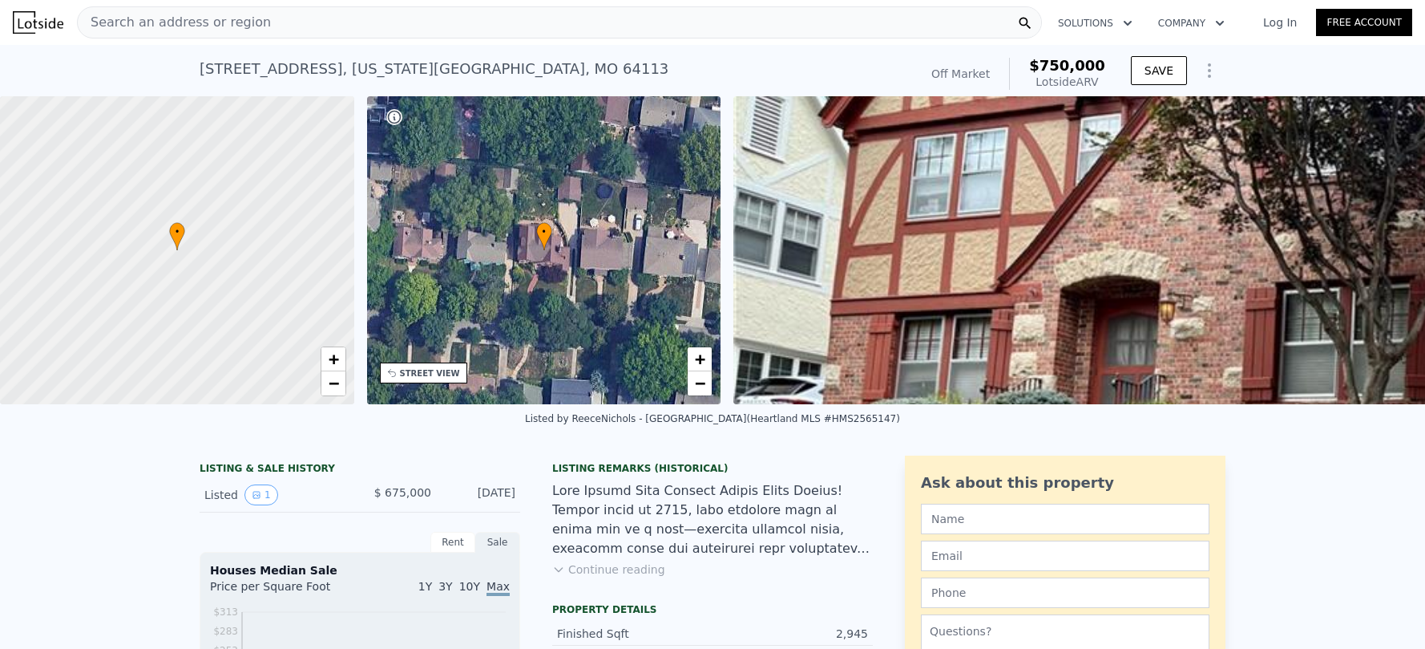 Image resolution: width=1425 pixels, height=649 pixels. What do you see at coordinates (713, 609) in the screenshot?
I see `div: Property details` at bounding box center [713, 609].